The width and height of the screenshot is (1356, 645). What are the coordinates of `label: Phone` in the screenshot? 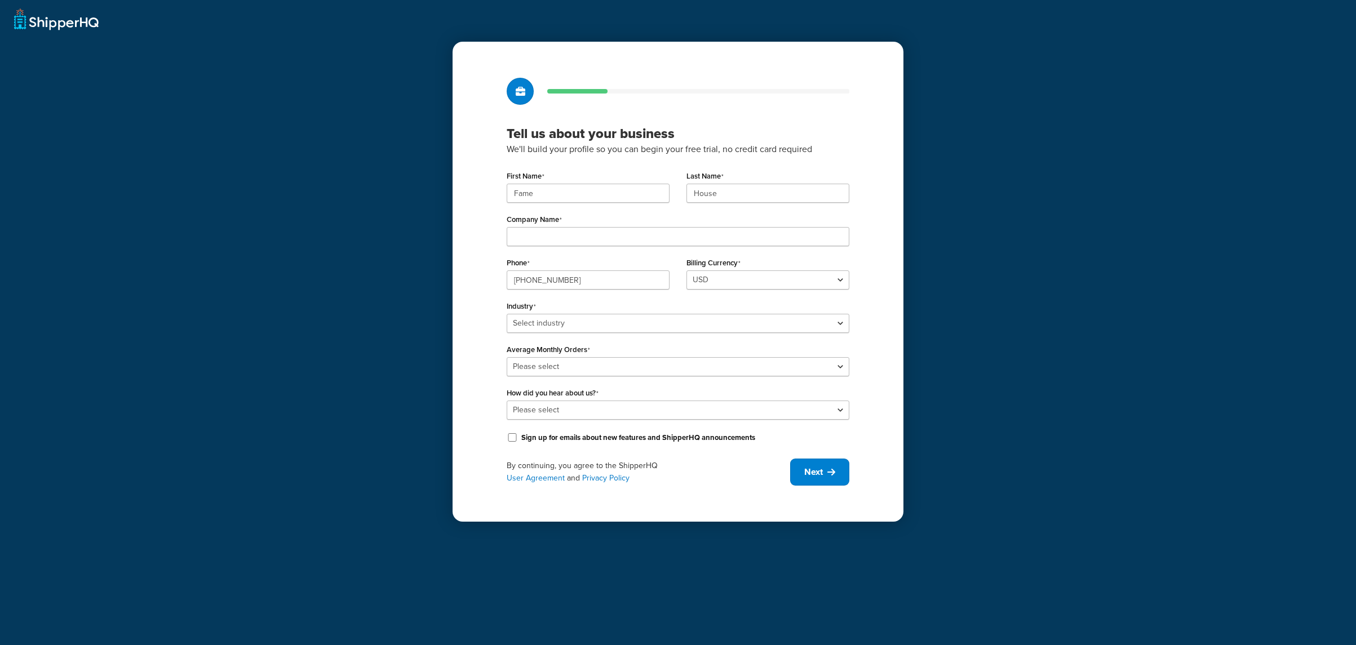 It's located at (518, 263).